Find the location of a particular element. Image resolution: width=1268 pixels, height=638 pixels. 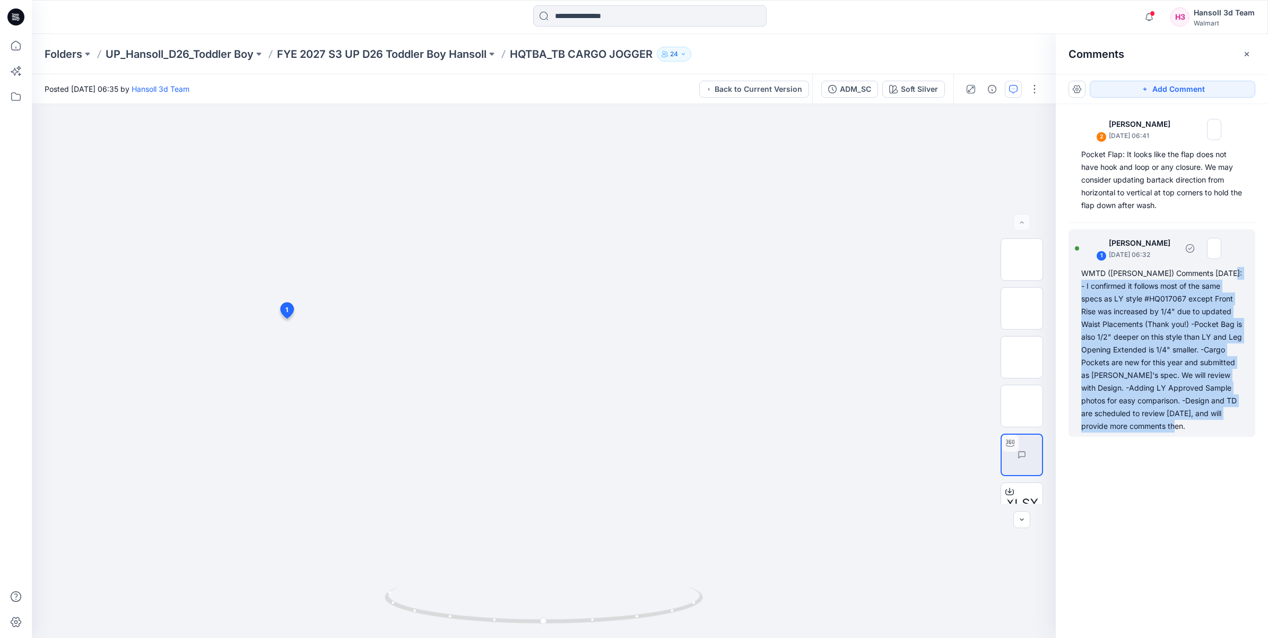

a: Hansoll 3d Team is located at coordinates (160, 89).